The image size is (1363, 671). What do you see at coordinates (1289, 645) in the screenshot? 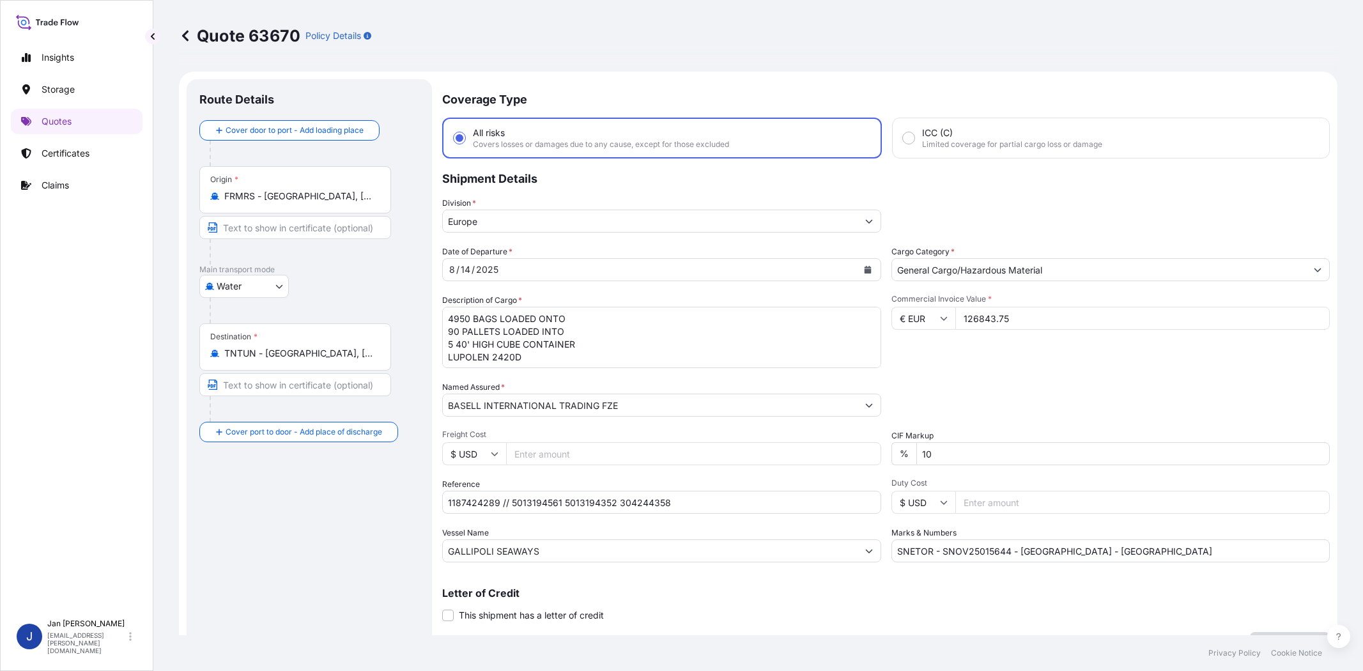
I see `button: Save Changes` at bounding box center [1289, 645].